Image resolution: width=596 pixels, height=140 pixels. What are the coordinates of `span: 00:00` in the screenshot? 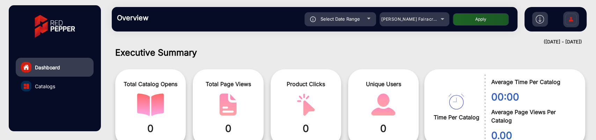 It's located at (533, 97).